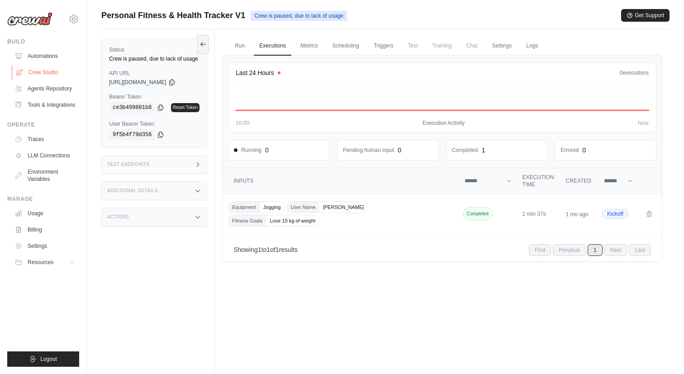 The height and width of the screenshot is (374, 684). What do you see at coordinates (40, 263) in the screenshot?
I see `span: Resources` at bounding box center [40, 263].